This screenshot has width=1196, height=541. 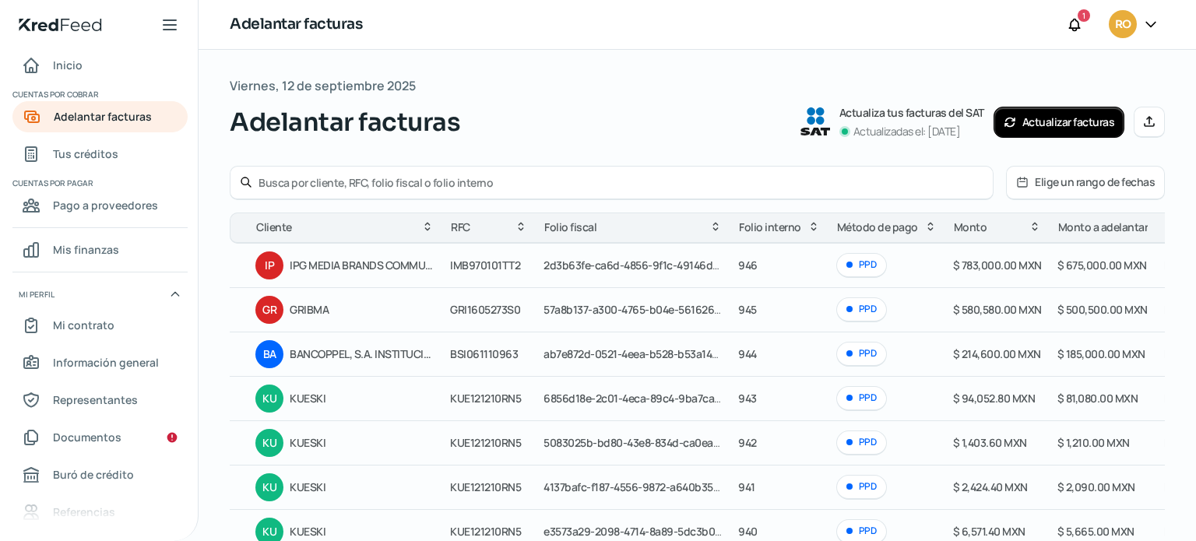 I want to click on span: $ 783,000.00 MXN, so click(x=997, y=265).